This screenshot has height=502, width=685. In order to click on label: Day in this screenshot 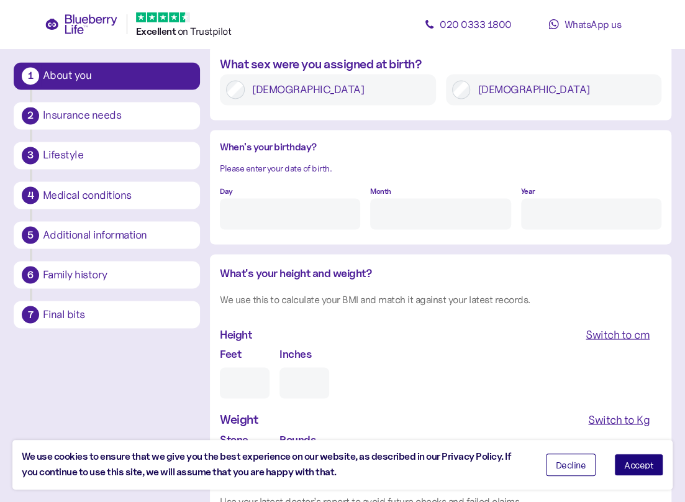, I will do `click(226, 191)`.